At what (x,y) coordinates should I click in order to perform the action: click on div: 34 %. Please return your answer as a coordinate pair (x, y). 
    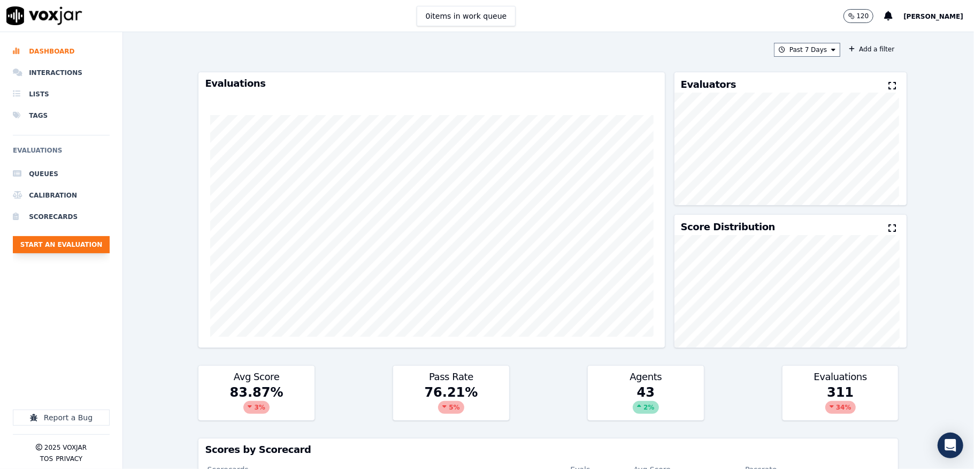
    Looking at the image, I should click on (840, 407).